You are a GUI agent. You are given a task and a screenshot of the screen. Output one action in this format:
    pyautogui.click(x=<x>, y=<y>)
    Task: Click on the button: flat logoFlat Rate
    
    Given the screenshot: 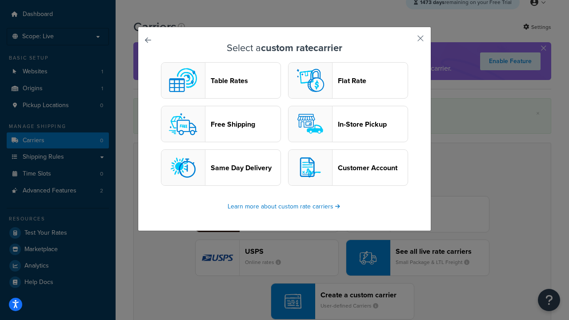 What is the action you would take?
    pyautogui.click(x=348, y=80)
    